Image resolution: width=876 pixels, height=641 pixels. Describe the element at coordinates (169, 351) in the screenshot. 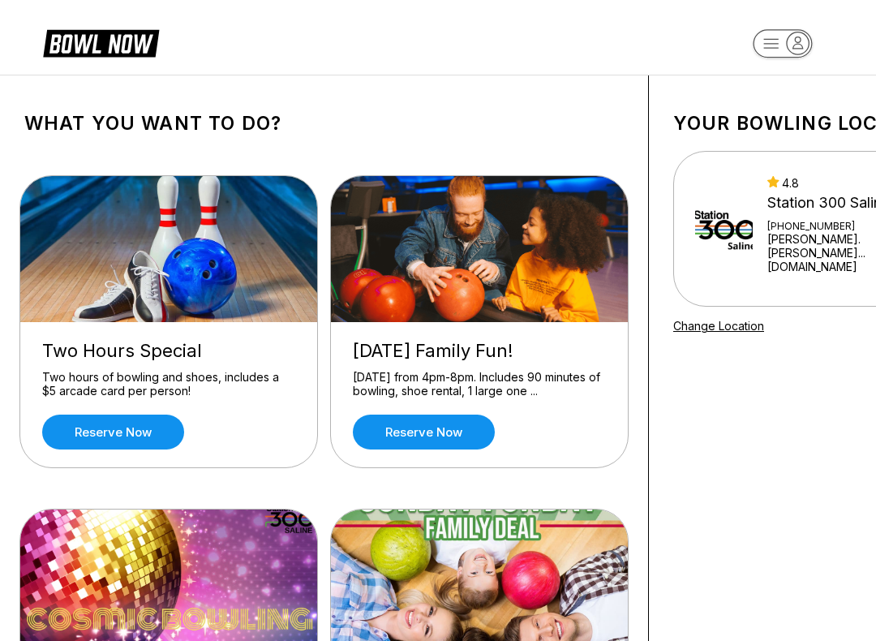

I see `div: Two Hours Special` at that location.